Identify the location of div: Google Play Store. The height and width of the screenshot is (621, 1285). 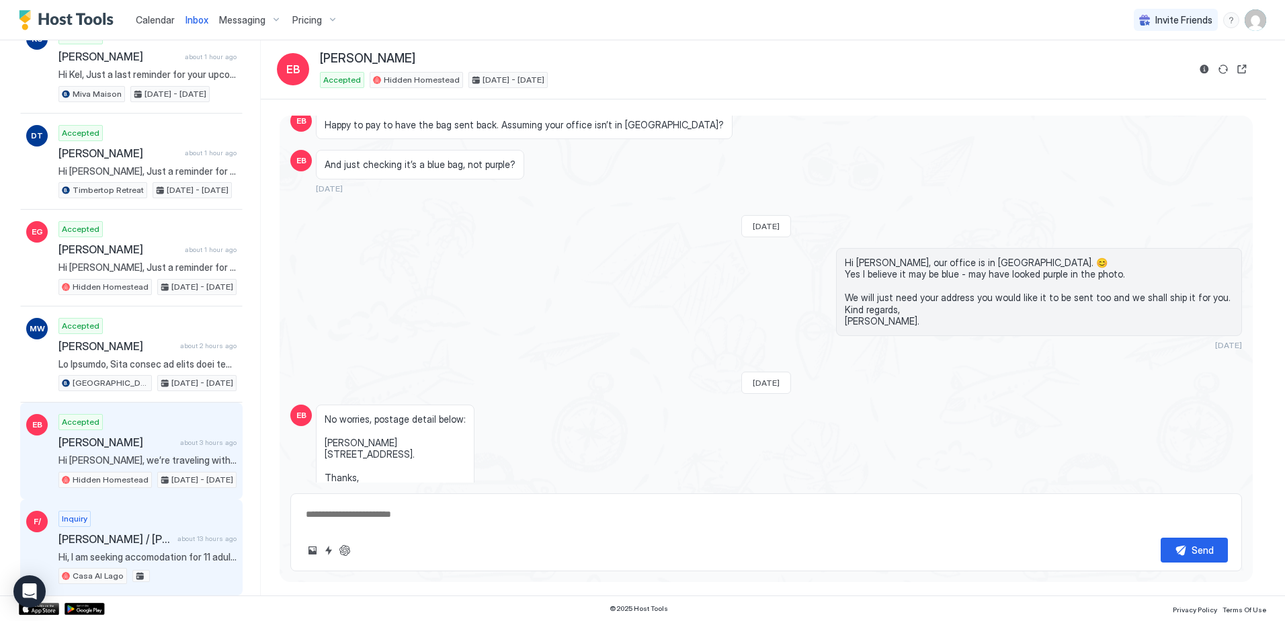
(85, 609).